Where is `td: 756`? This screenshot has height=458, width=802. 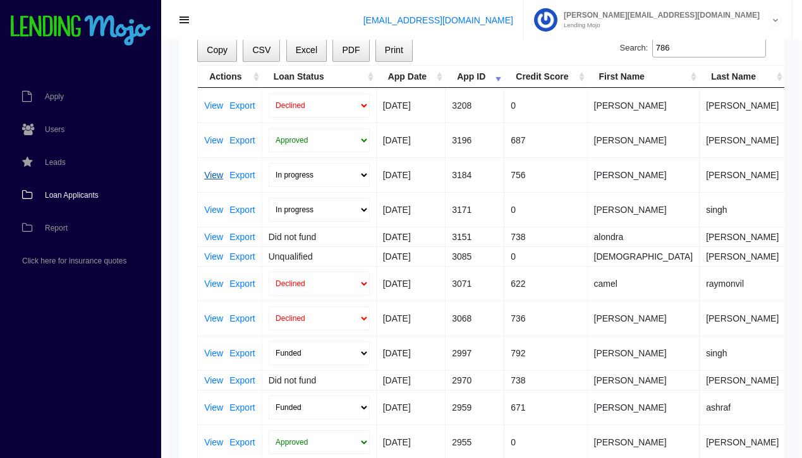
td: 756 is located at coordinates (545, 174).